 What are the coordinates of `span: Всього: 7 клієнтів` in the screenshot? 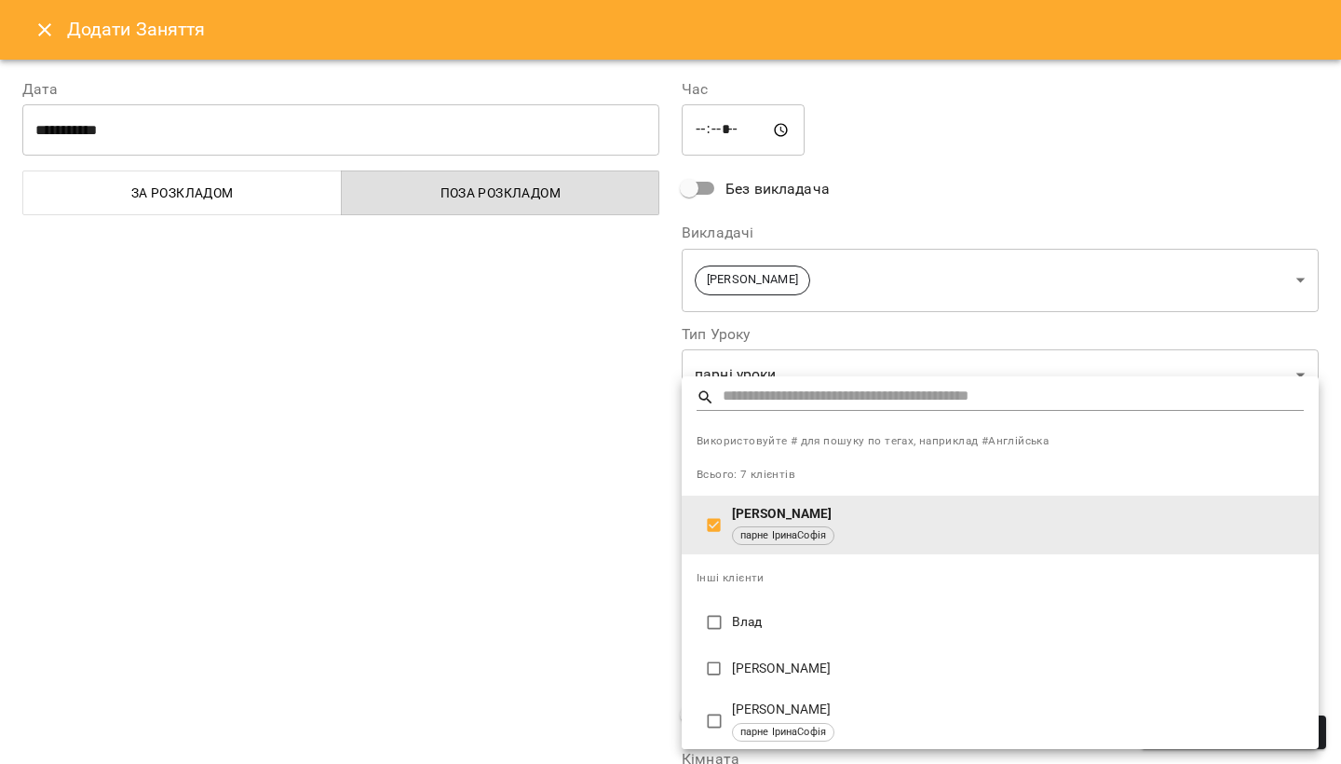 It's located at (746, 474).